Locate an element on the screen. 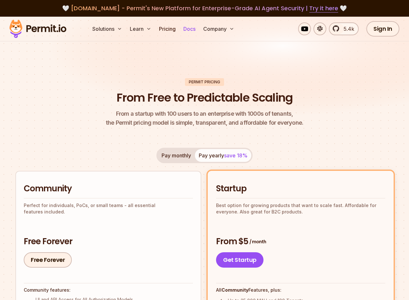 The width and height of the screenshot is (409, 300). h3: From $5 is located at coordinates (301, 242).